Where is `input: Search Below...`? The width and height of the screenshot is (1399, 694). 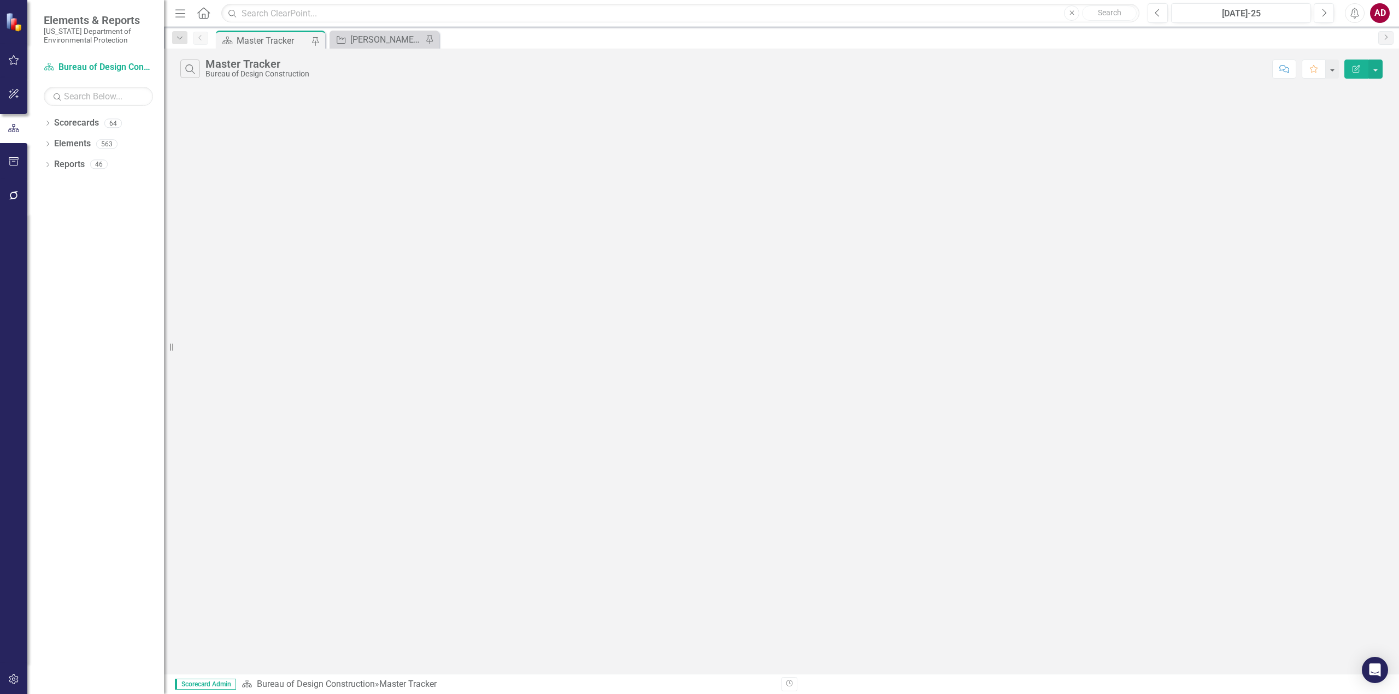
input: Search Below... is located at coordinates (98, 96).